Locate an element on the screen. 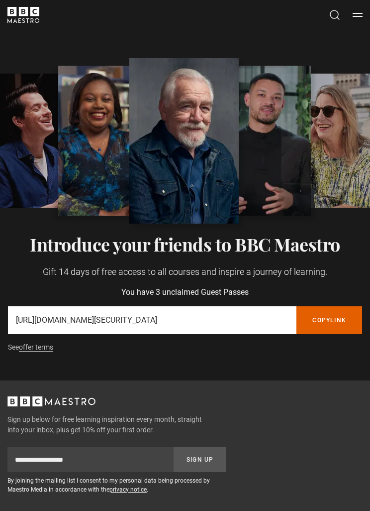  p: You have 3 unclaimed Guest Passes is located at coordinates (185, 292).